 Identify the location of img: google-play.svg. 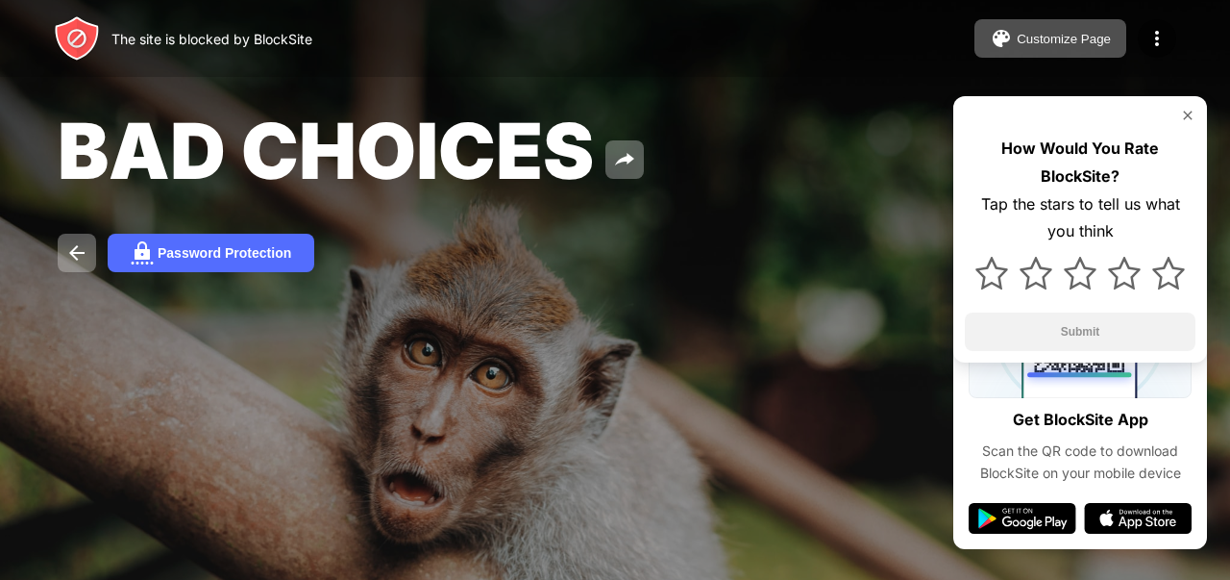
(1023, 518).